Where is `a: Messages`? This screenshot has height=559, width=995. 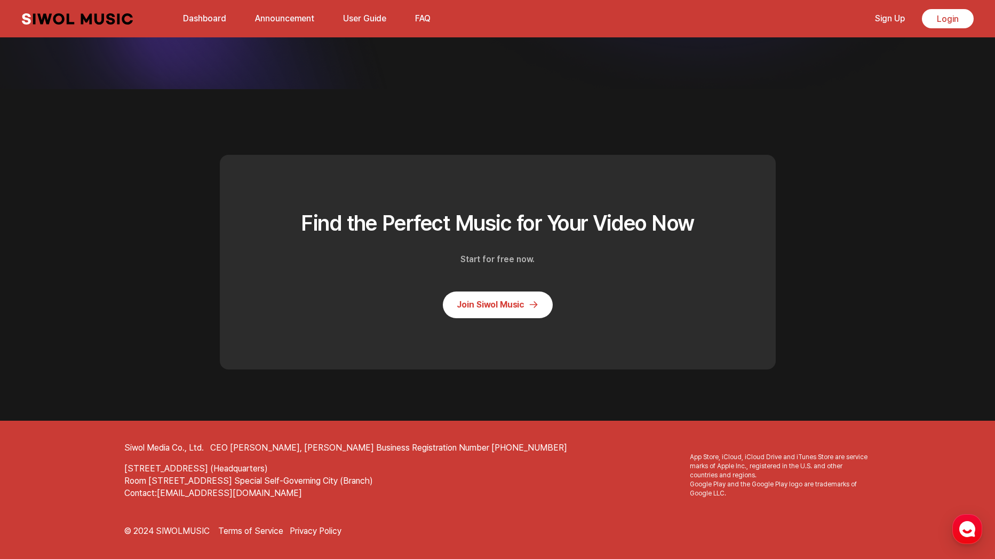 a: Messages is located at coordinates (104, 352).